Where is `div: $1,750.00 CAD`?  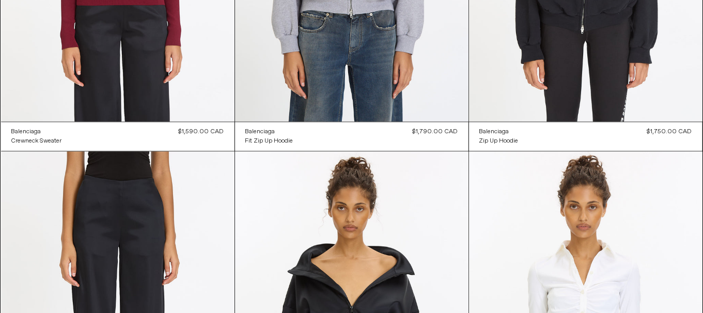 div: $1,750.00 CAD is located at coordinates (670, 132).